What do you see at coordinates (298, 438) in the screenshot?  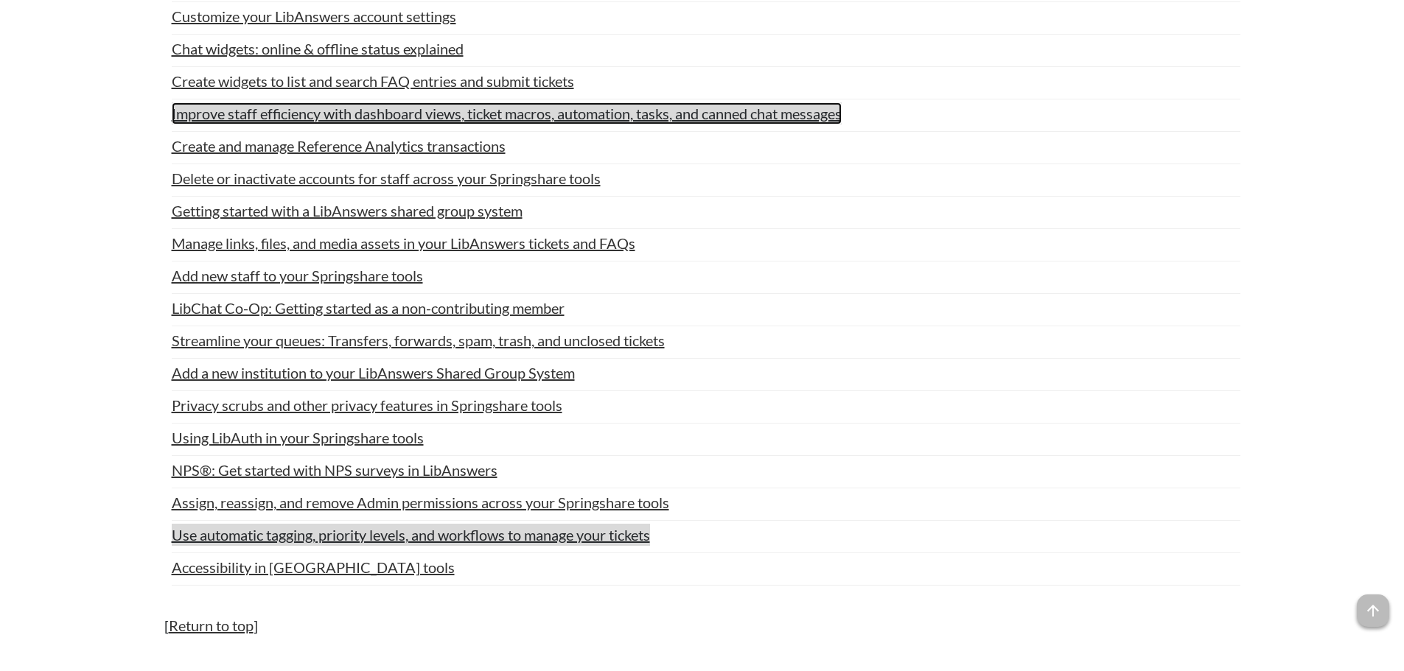 I see `a: Using LibAuth in your Springshare tools` at bounding box center [298, 438].